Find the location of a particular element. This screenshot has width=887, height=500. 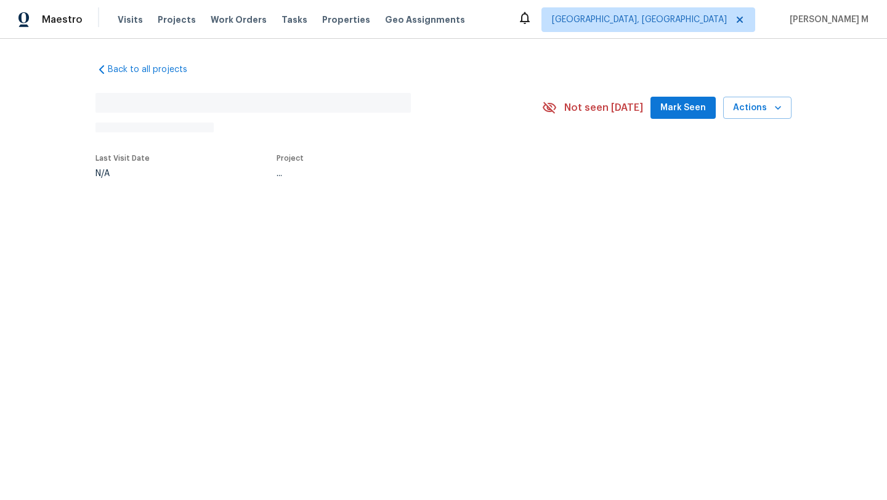

span: Tasks is located at coordinates (295, 20).